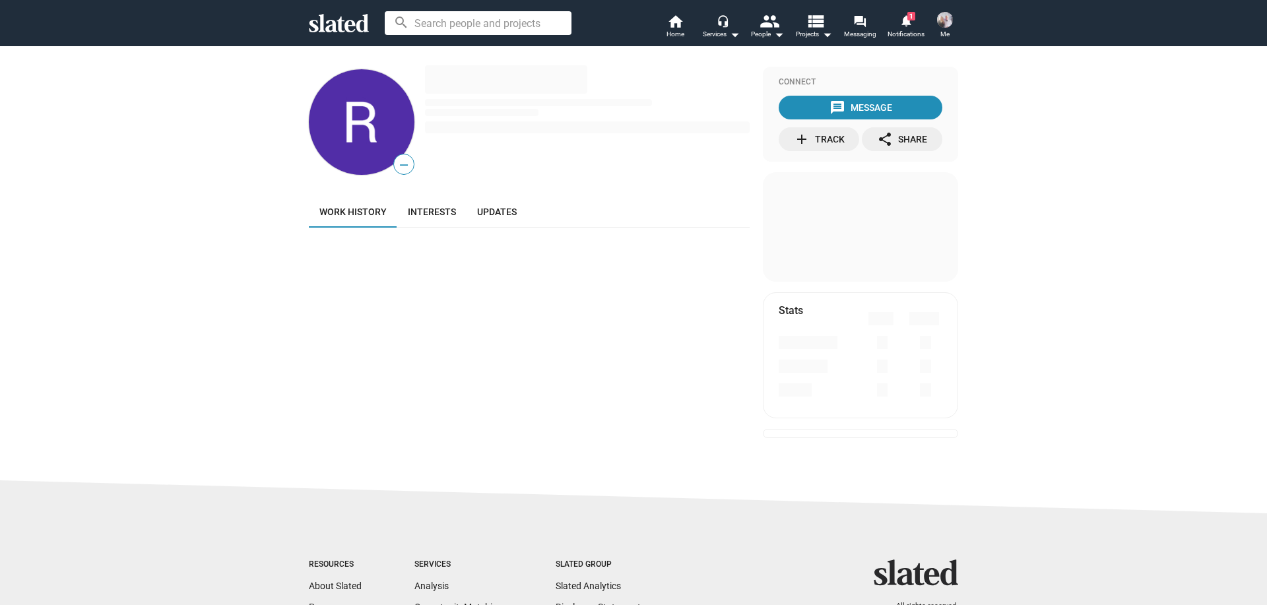 This screenshot has height=605, width=1267. What do you see at coordinates (819, 139) in the screenshot?
I see `div: Track` at bounding box center [819, 139].